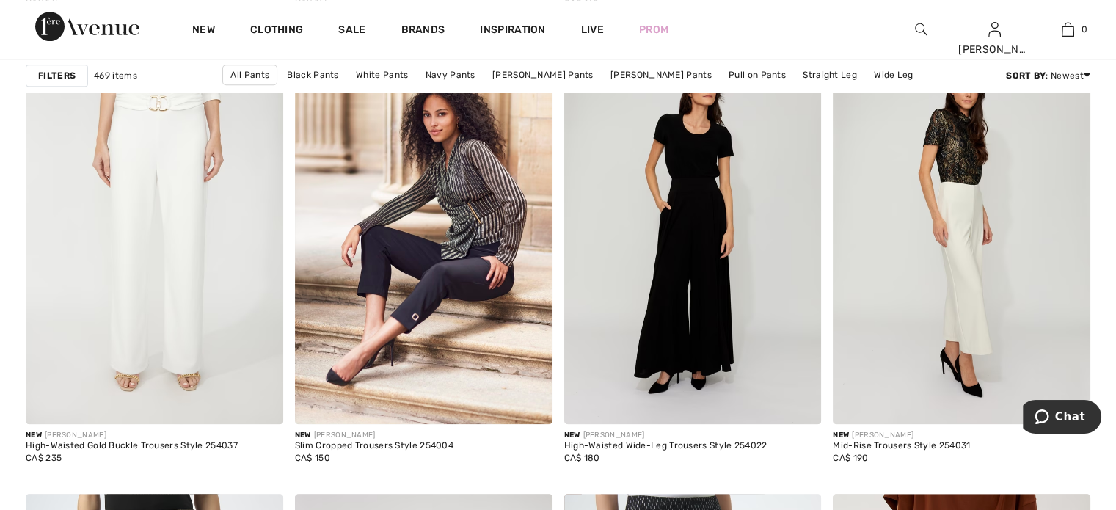  Describe the element at coordinates (351, 31) in the screenshot. I see `a: Sale` at that location.